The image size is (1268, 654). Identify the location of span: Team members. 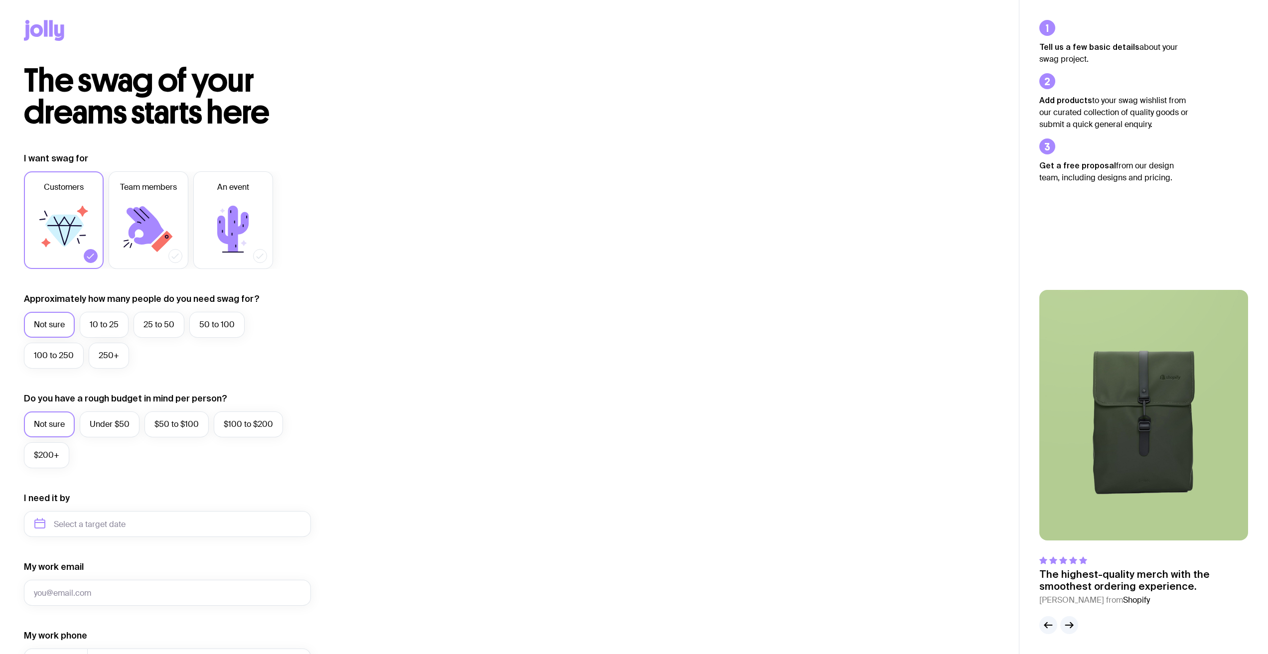
(148, 187).